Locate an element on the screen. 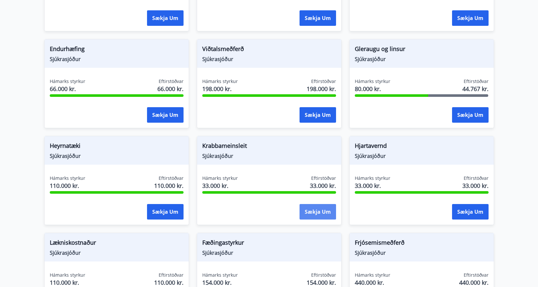  span: Fæðingastyrkur is located at coordinates (269, 244).